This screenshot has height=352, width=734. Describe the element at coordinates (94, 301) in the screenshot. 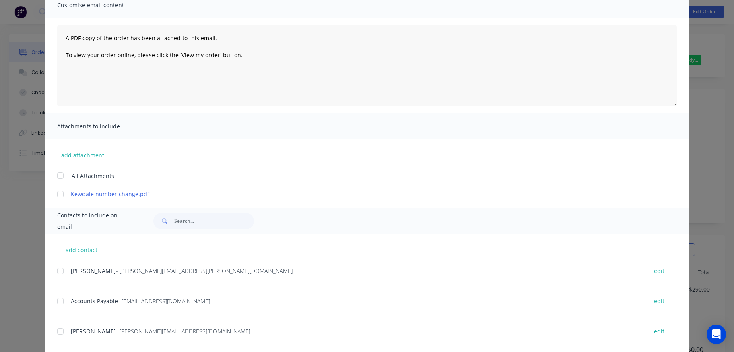

I see `span: Accounts Payable` at that location.